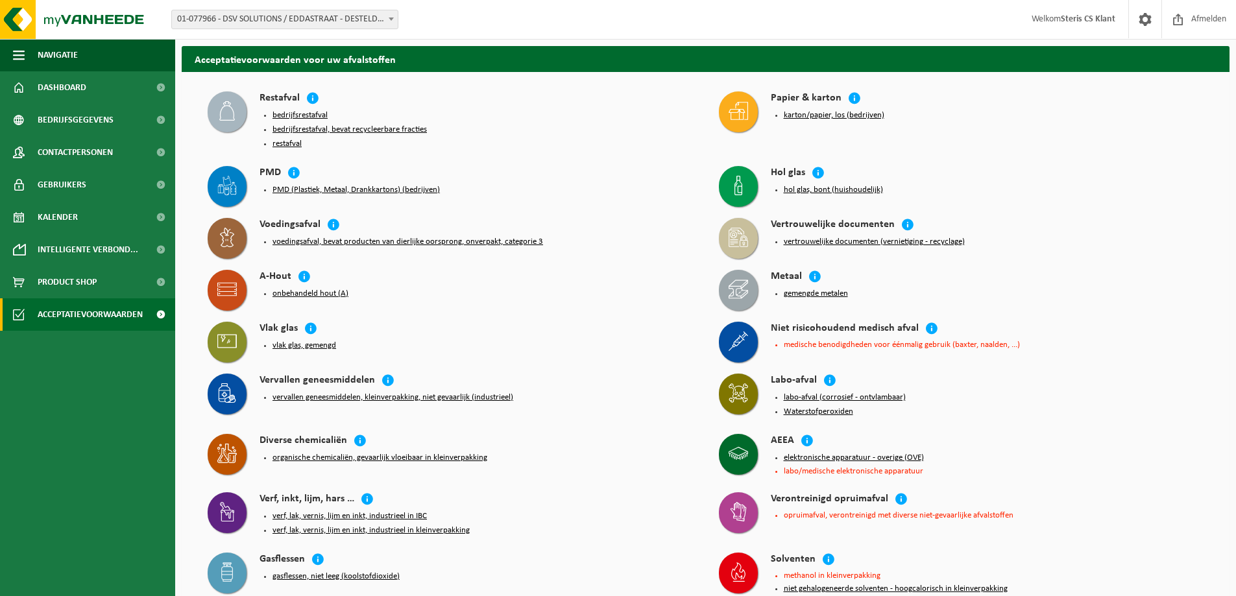  What do you see at coordinates (303, 441) in the screenshot?
I see `h4: Diverse chemicaliën` at bounding box center [303, 441].